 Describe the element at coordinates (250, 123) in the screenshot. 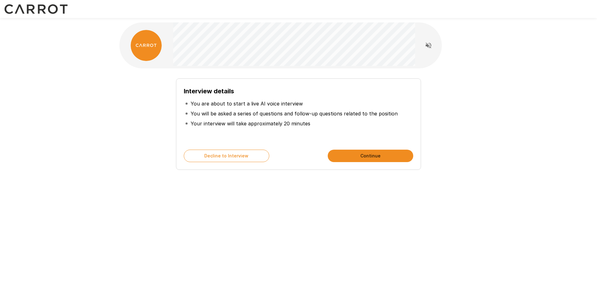

I see `p: Your interview will take approximately 20 minutes` at that location.